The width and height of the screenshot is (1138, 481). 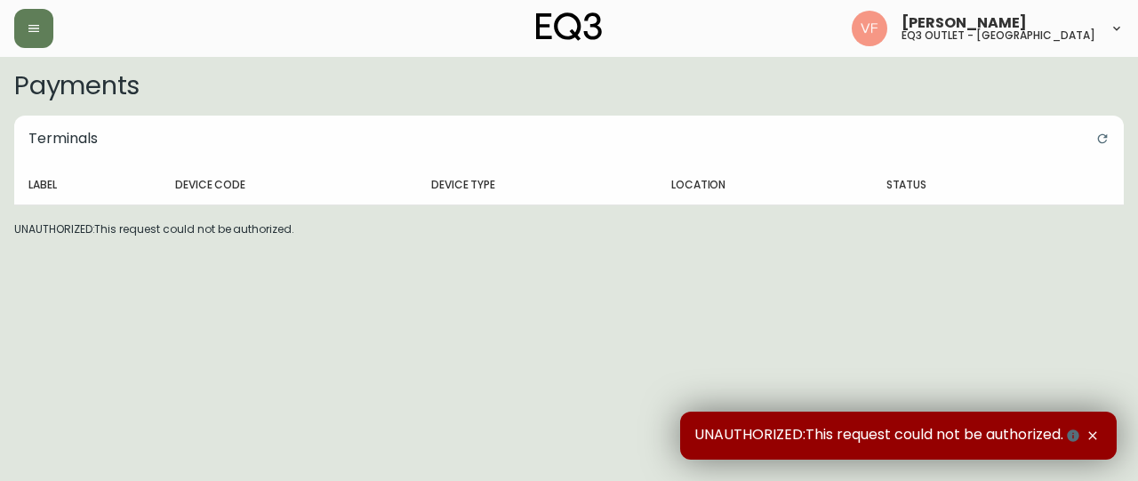 What do you see at coordinates (569, 185) in the screenshot?
I see `table: devices table` at bounding box center [569, 185].